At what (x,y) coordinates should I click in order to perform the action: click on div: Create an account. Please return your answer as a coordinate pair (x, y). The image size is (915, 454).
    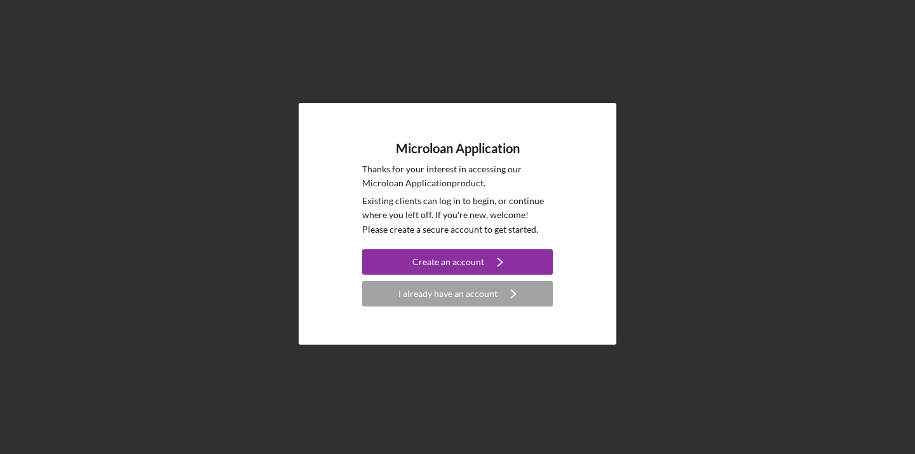
    Looking at the image, I should click on (448, 262).